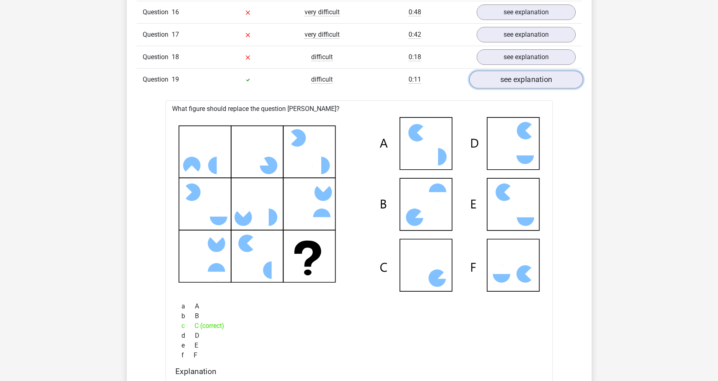 The height and width of the screenshot is (381, 718). I want to click on span: 19, so click(175, 79).